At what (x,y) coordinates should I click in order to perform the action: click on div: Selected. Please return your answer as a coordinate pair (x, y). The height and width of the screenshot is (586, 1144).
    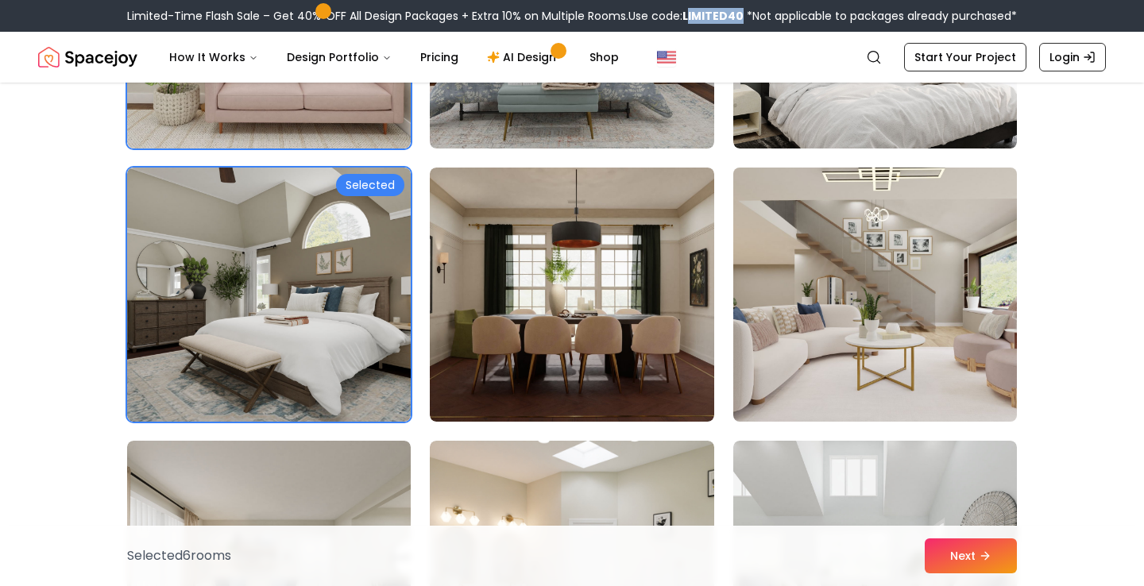
    Looking at the image, I should click on (370, 185).